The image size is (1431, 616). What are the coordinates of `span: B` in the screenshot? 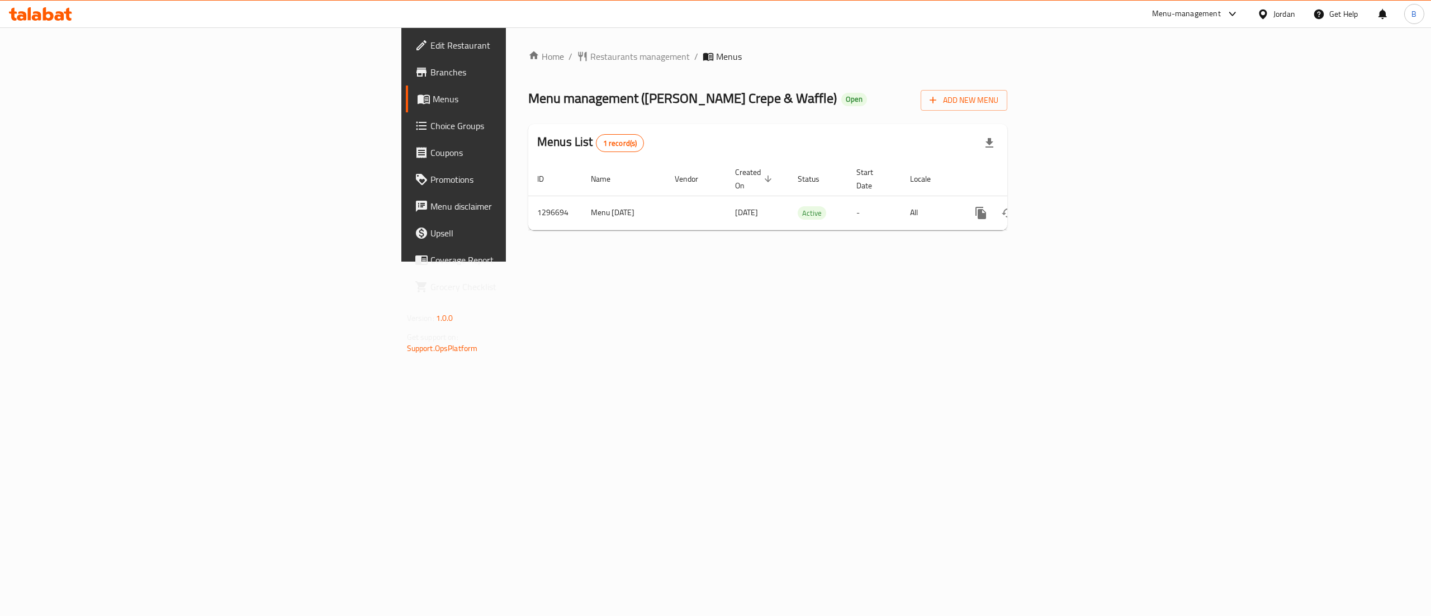 It's located at (1413, 14).